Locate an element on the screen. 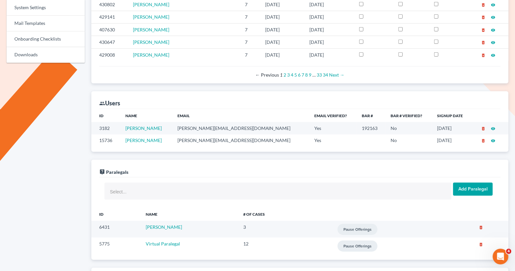  div: Pagination is located at coordinates (300, 75).